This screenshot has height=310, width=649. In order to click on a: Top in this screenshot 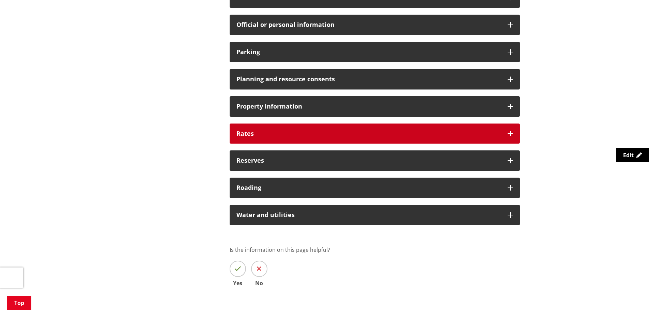, I will do `click(19, 303)`.